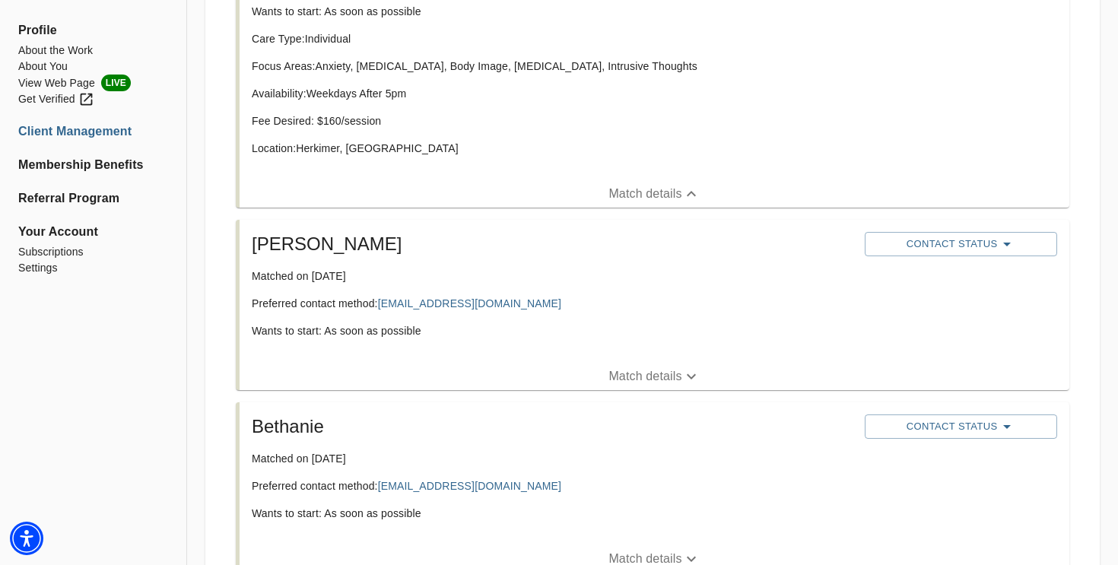  I want to click on li: About the Work, so click(93, 50).